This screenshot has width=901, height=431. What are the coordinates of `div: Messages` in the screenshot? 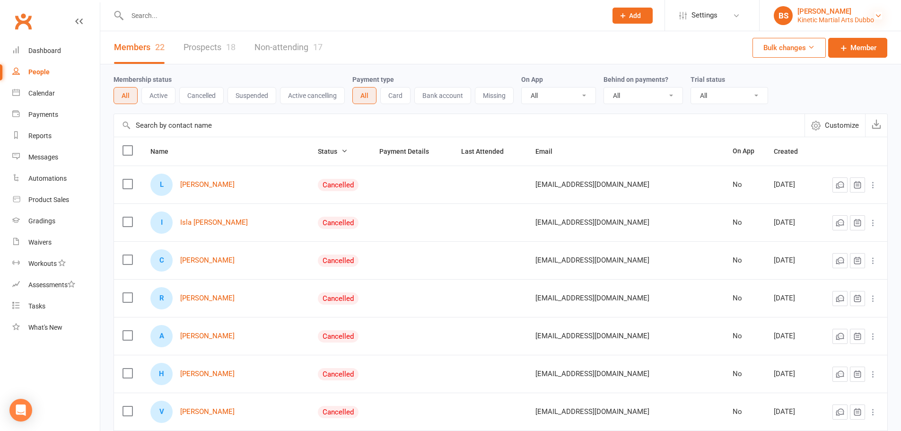 It's located at (43, 157).